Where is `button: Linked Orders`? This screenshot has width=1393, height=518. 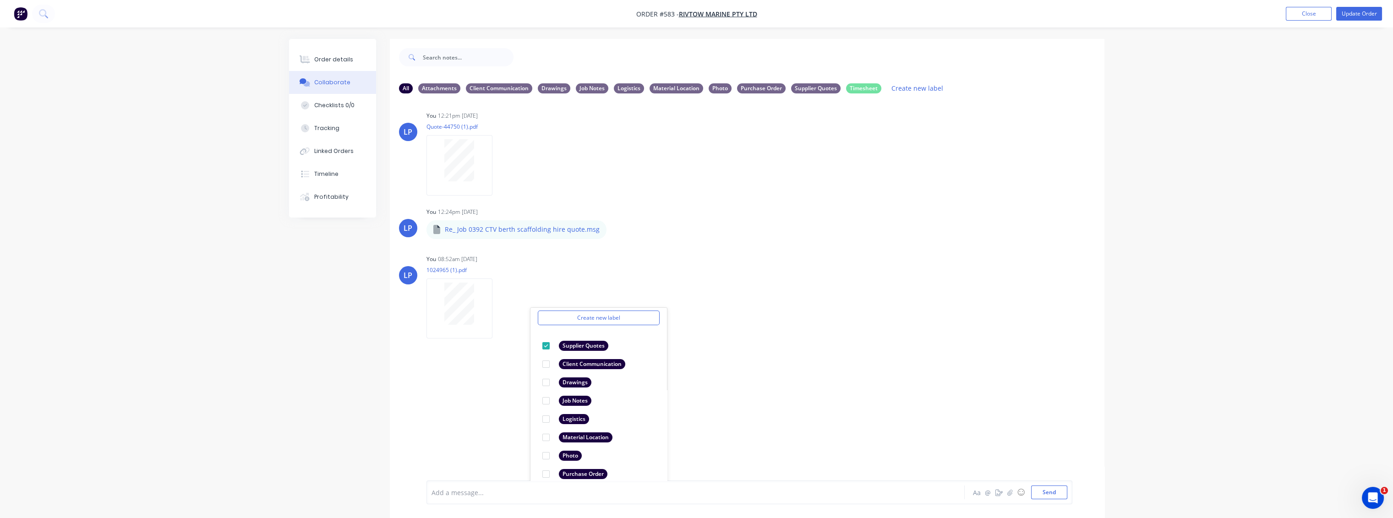 button: Linked Orders is located at coordinates (333, 151).